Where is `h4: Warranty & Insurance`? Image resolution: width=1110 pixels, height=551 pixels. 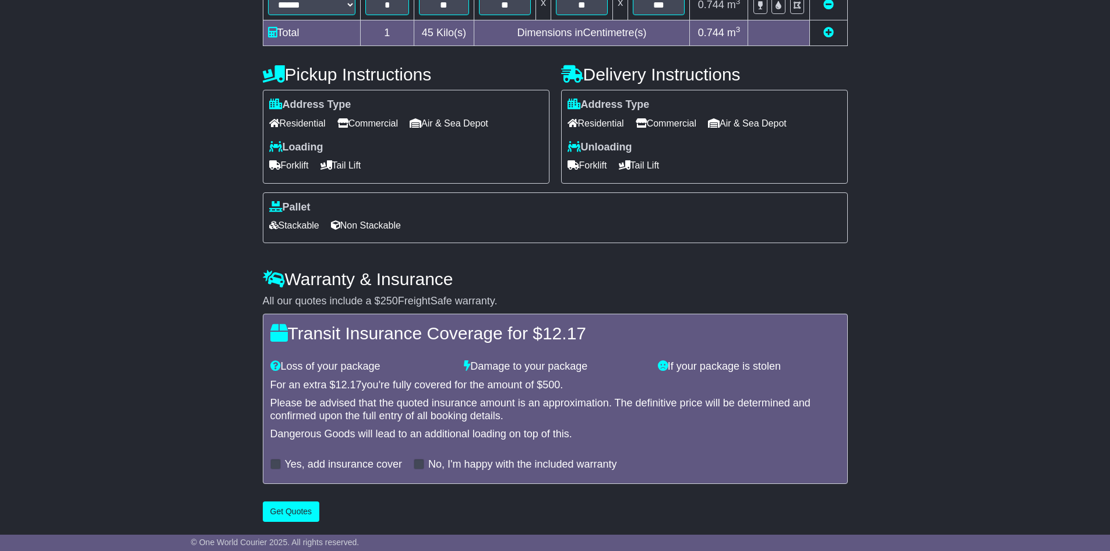
h4: Warranty & Insurance is located at coordinates (555, 279).